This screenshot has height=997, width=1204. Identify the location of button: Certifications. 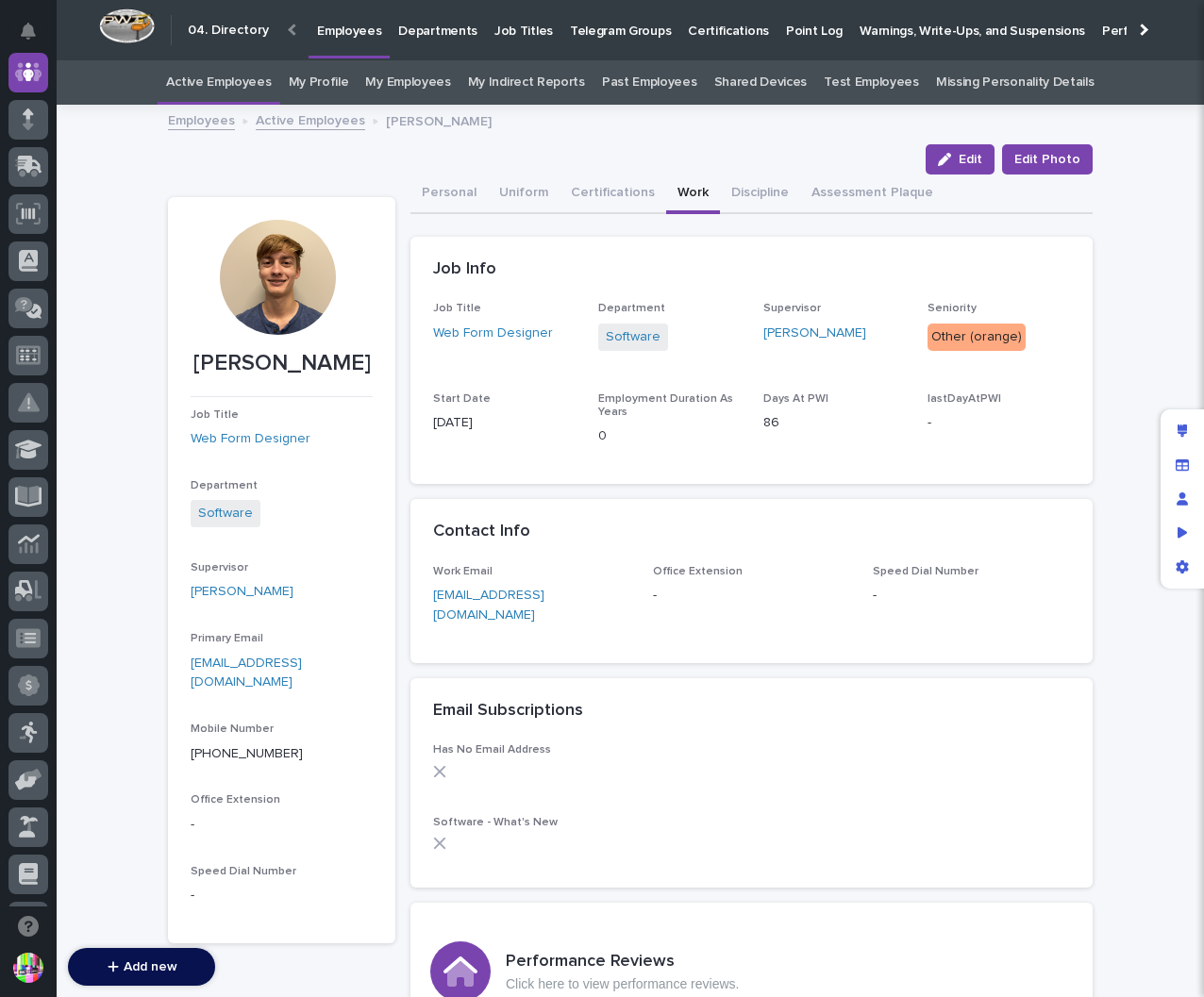
(612, 194).